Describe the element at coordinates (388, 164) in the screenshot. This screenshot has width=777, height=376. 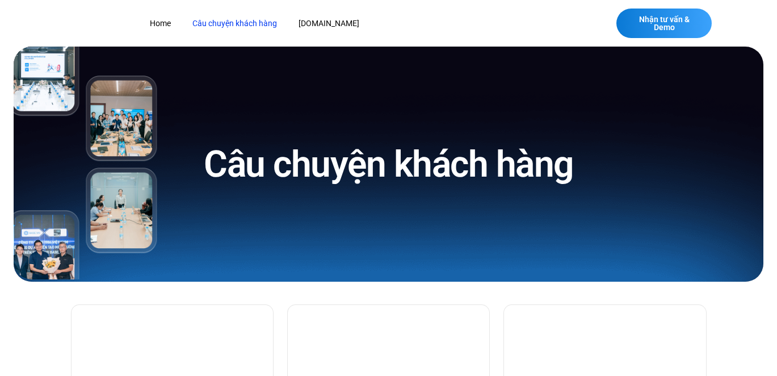
I see `h1: Câu chuyện khách hàng` at that location.